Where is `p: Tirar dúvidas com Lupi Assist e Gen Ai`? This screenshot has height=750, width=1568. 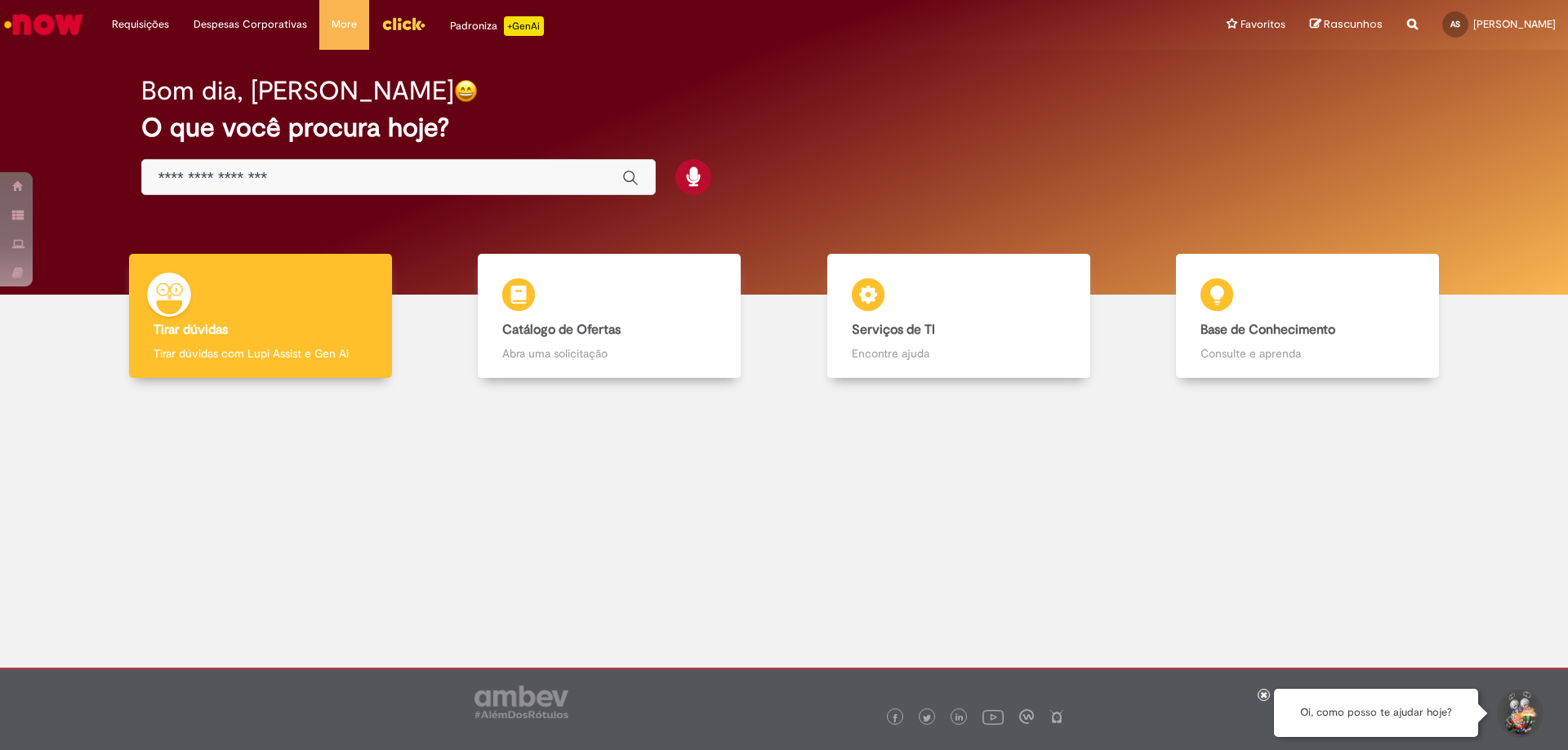
p: Tirar dúvidas com Lupi Assist e Gen Ai is located at coordinates (260, 354).